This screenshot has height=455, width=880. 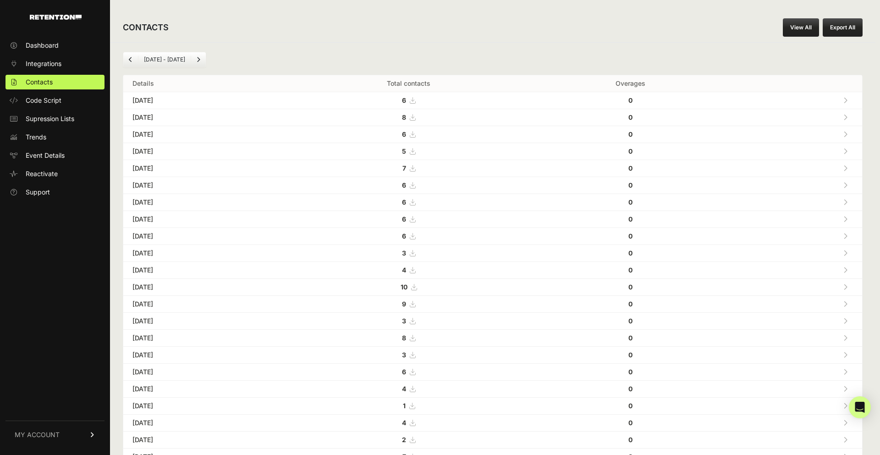 What do you see at coordinates (55, 100) in the screenshot?
I see `a: Code Script` at bounding box center [55, 100].